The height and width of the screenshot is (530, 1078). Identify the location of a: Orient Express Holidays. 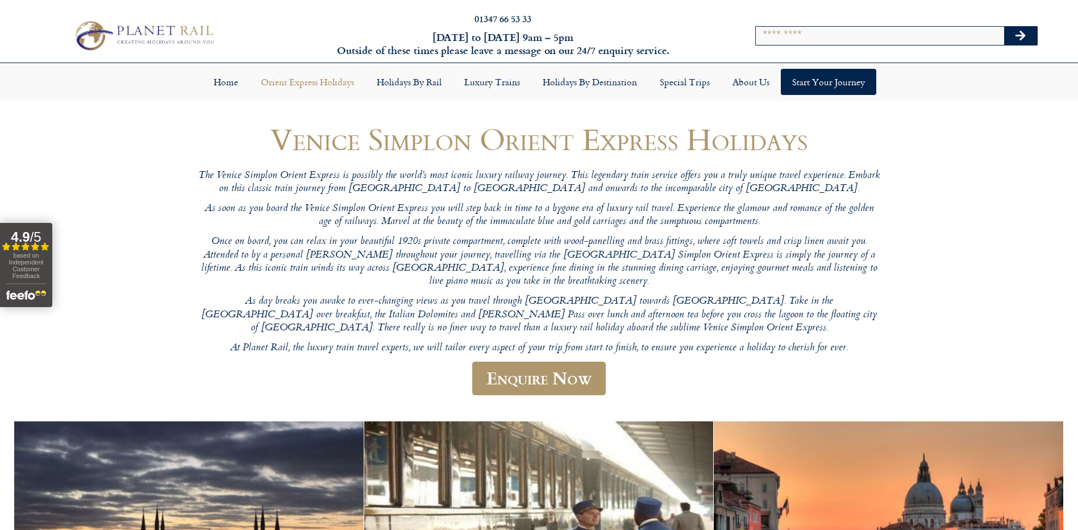
(307, 82).